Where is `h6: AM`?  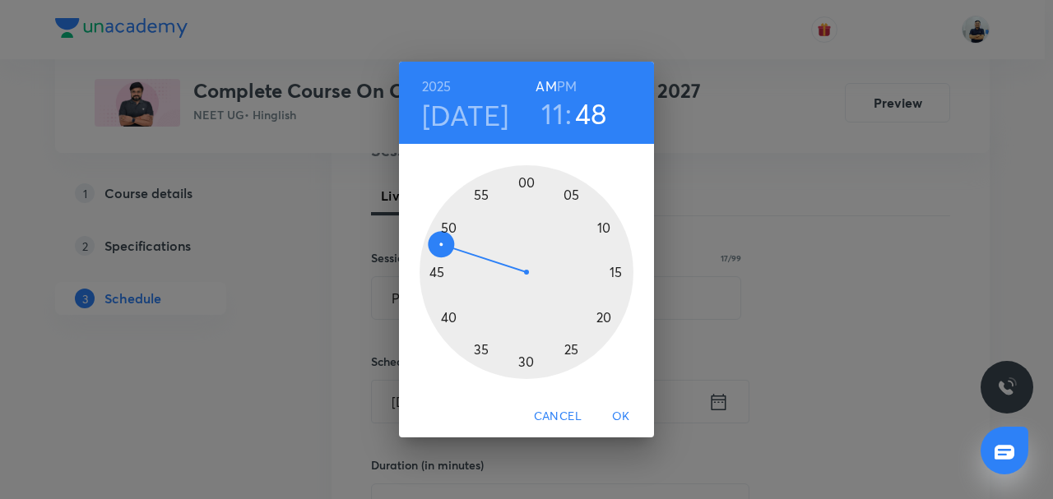 h6: AM is located at coordinates (545, 86).